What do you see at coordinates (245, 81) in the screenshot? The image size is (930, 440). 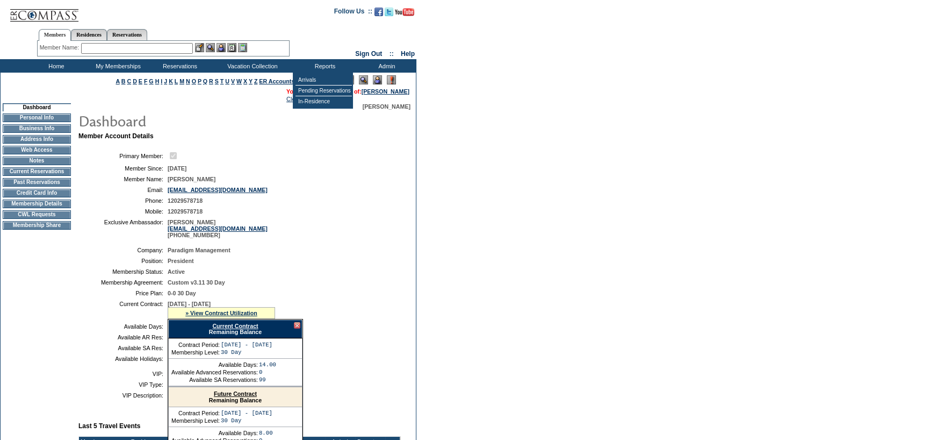 I see `a: X` at bounding box center [245, 81].